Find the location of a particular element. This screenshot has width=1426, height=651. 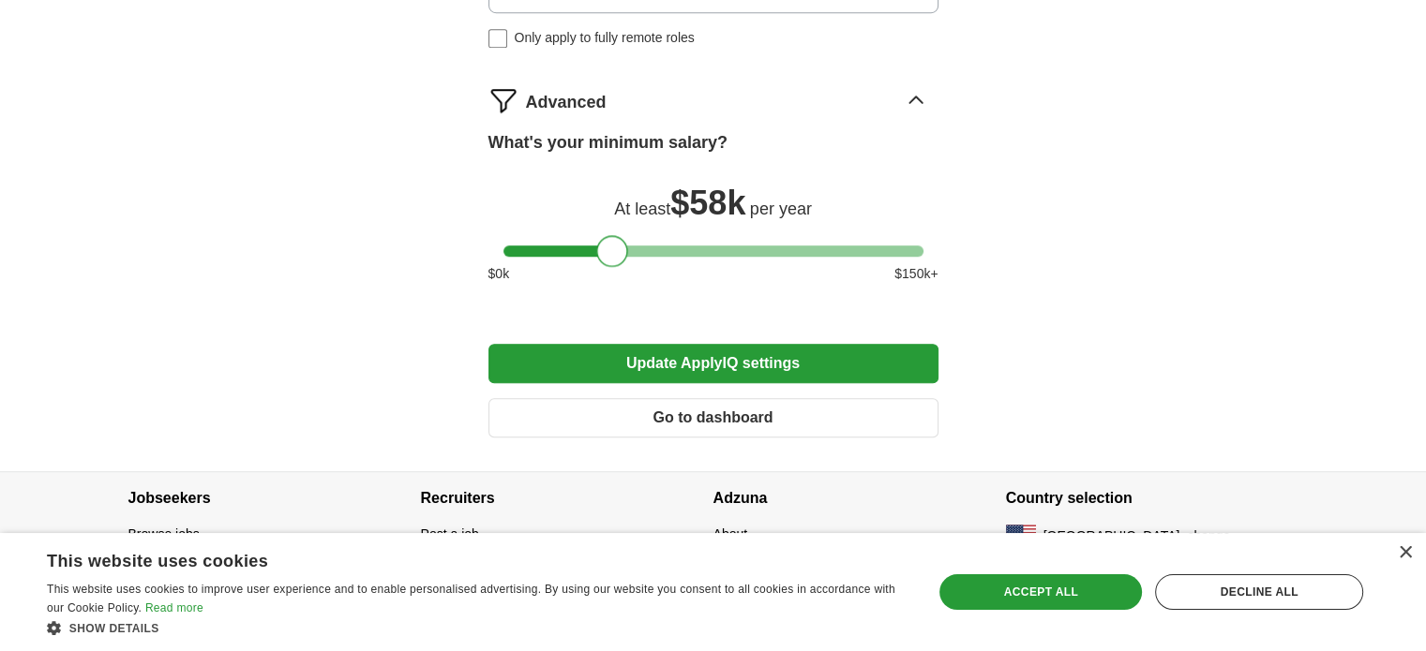

span: Advanced is located at coordinates (566, 102).